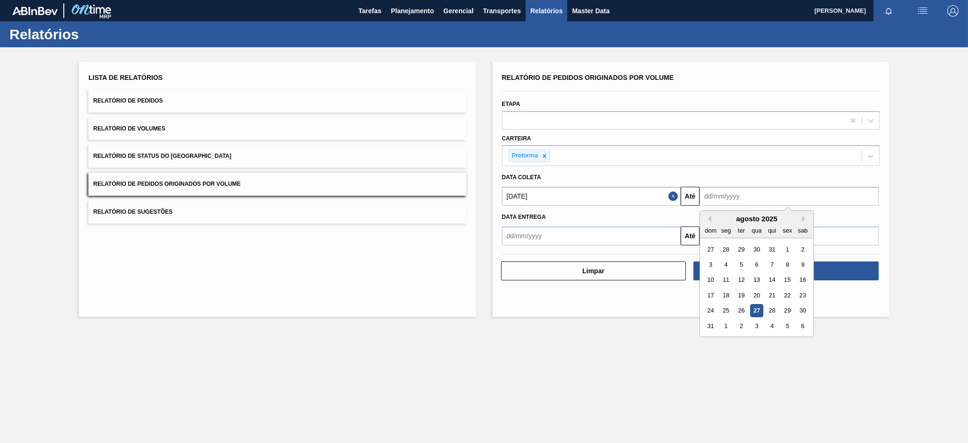  What do you see at coordinates (546, 11) in the screenshot?
I see `span: Relatórios` at bounding box center [546, 11].